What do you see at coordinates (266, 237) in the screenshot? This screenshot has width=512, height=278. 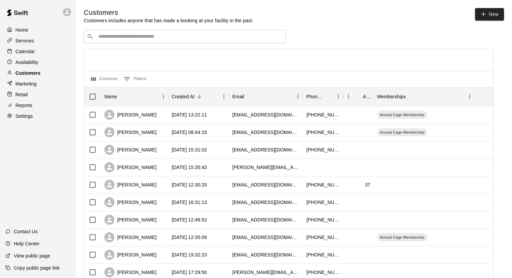 I see `div: bret_harper2000@yahoo.ca` at bounding box center [266, 237].